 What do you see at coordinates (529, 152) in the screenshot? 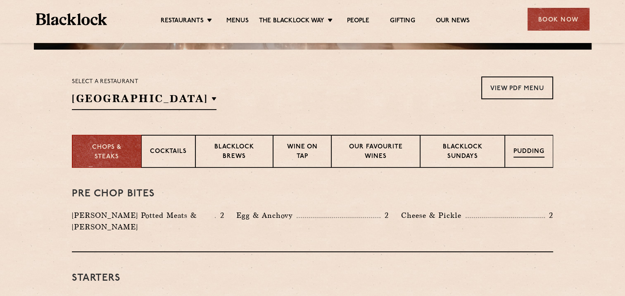
I see `p: Pudding` at bounding box center [529, 152].